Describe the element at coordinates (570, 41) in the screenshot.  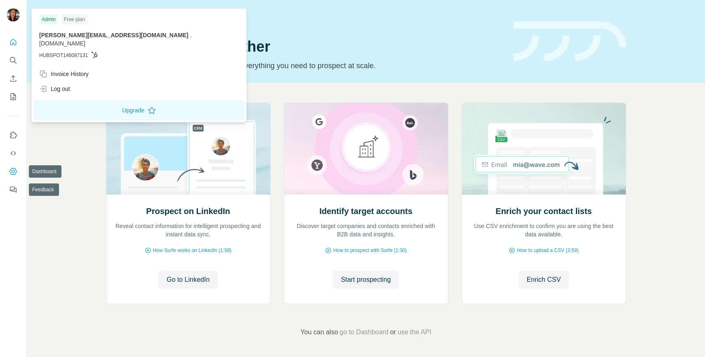
I see `img: banner` at that location.